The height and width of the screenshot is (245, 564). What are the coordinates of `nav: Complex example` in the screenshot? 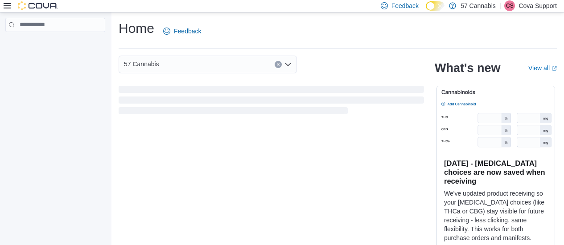 It's located at (55, 45).